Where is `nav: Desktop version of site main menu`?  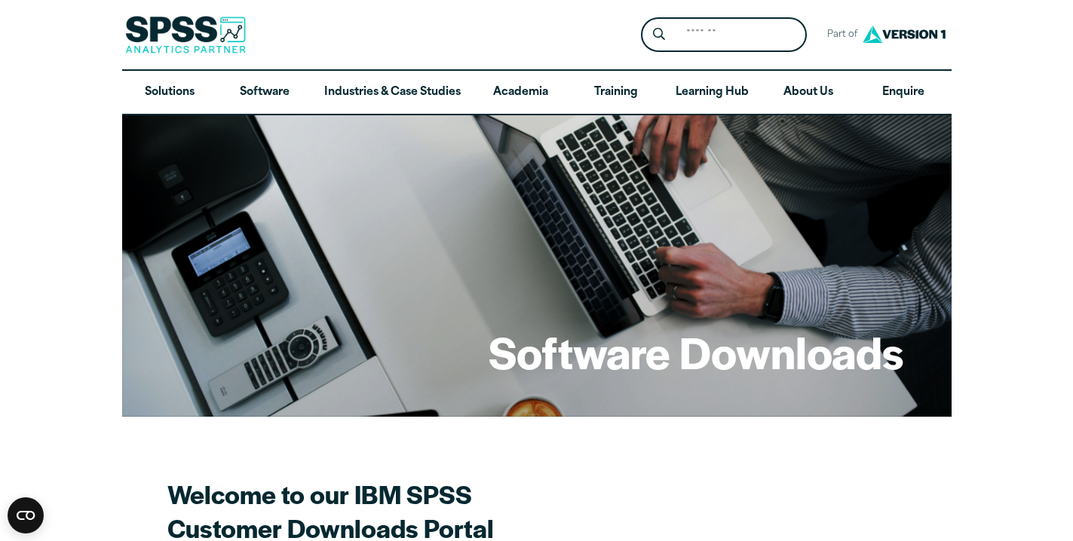 nav: Desktop version of site main menu is located at coordinates (537, 93).